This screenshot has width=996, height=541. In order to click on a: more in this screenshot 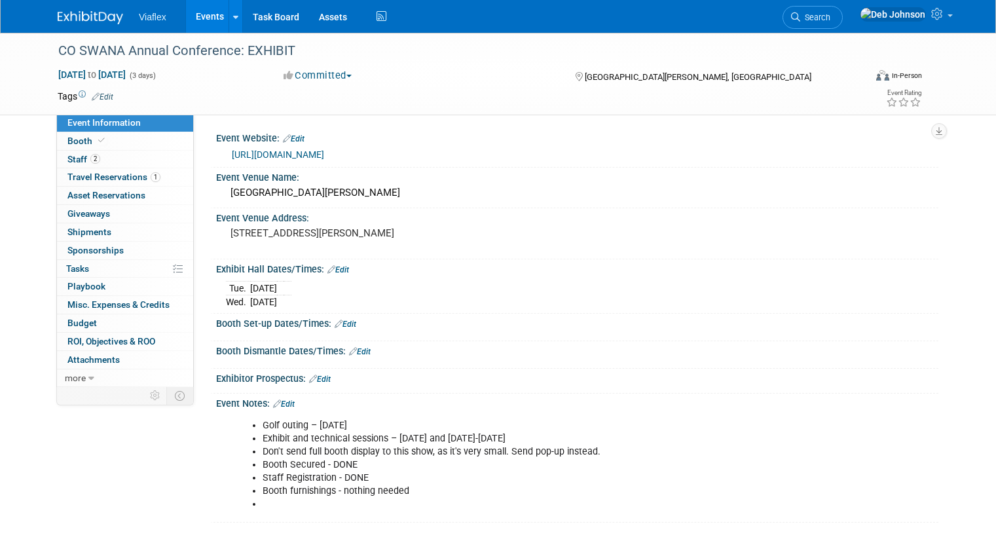, I will do `click(125, 378)`.